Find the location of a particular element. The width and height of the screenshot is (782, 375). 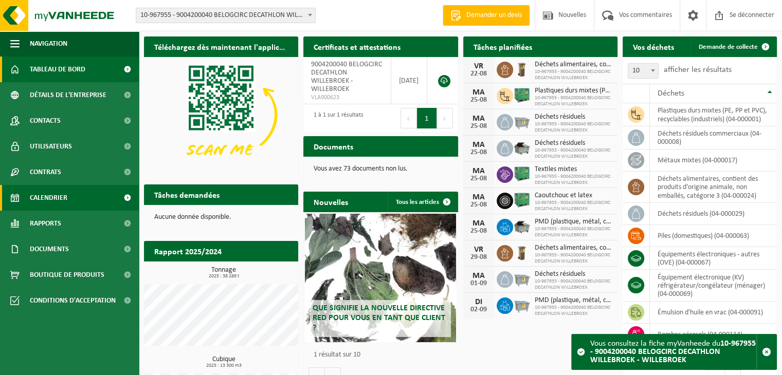

font: Détails de l'entreprise is located at coordinates (68, 95).